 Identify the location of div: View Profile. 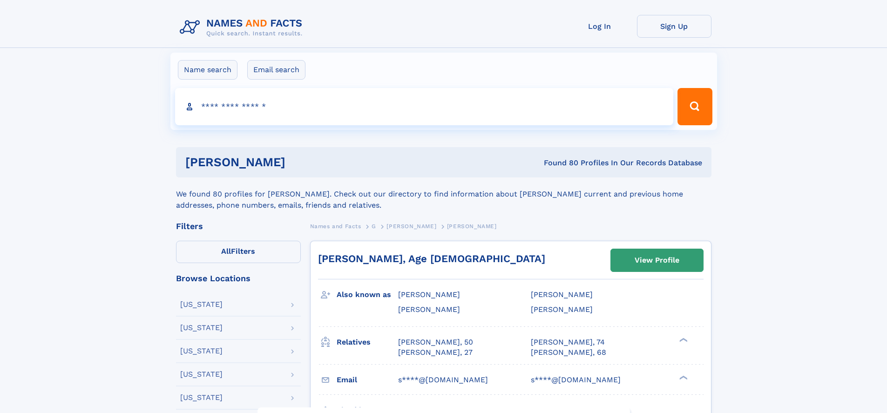
(657, 260).